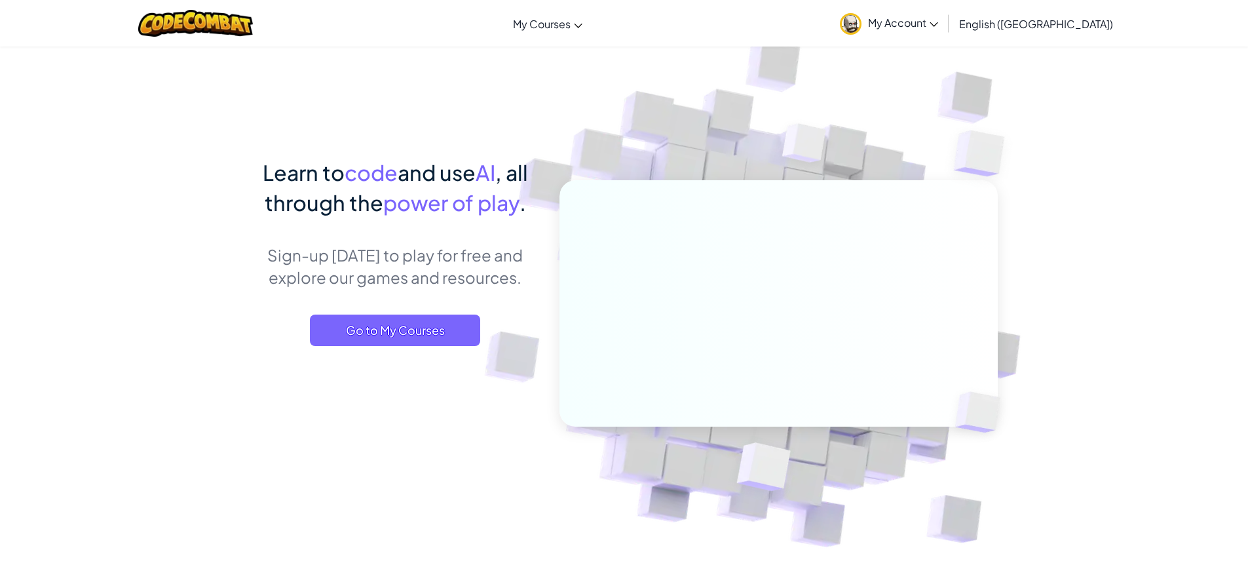  Describe the element at coordinates (451, 202) in the screenshot. I see `span: power of play` at that location.